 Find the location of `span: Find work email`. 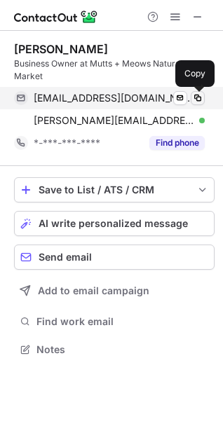

span: Find work email is located at coordinates (123, 322).